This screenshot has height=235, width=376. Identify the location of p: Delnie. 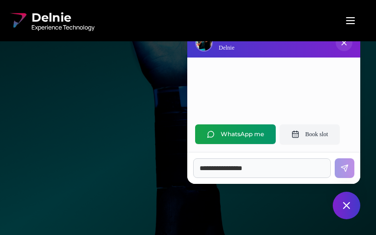
(231, 48).